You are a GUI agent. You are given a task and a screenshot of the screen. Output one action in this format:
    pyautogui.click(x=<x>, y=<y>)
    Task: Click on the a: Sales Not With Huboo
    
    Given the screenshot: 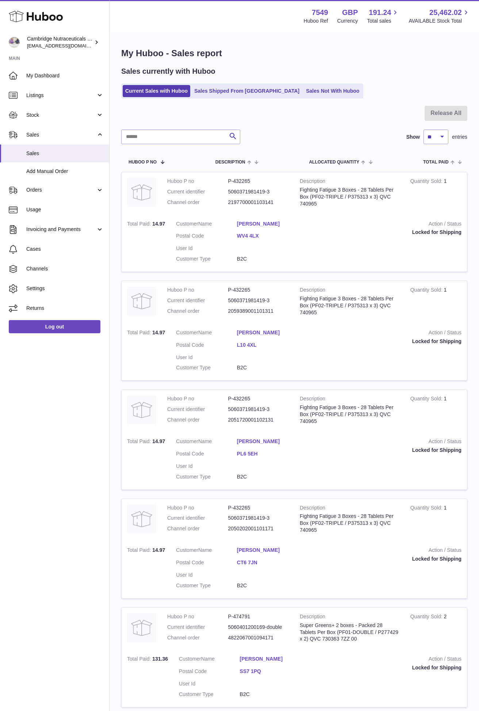 What is the action you would take?
    pyautogui.click(x=332, y=91)
    